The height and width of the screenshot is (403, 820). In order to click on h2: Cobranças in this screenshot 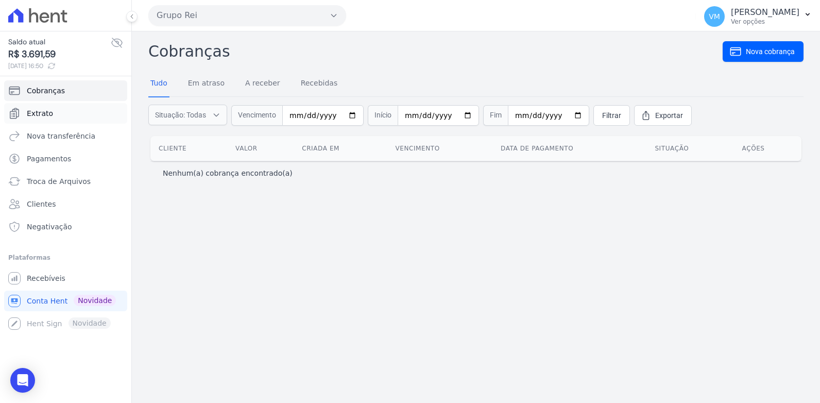, I will do `click(435, 51)`.